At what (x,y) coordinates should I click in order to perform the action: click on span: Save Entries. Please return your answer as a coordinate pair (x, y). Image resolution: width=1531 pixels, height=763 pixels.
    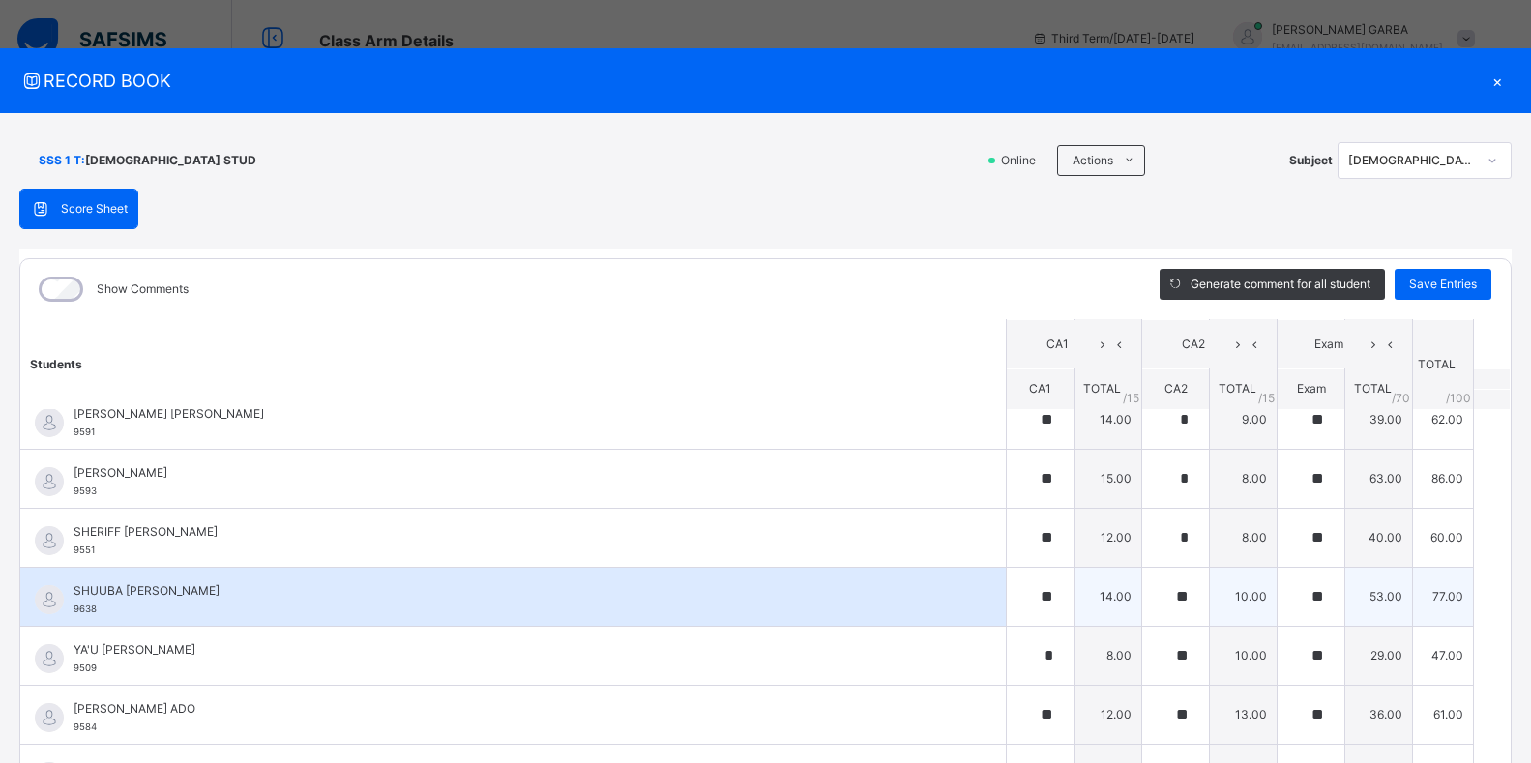
    Looking at the image, I should click on (1443, 284).